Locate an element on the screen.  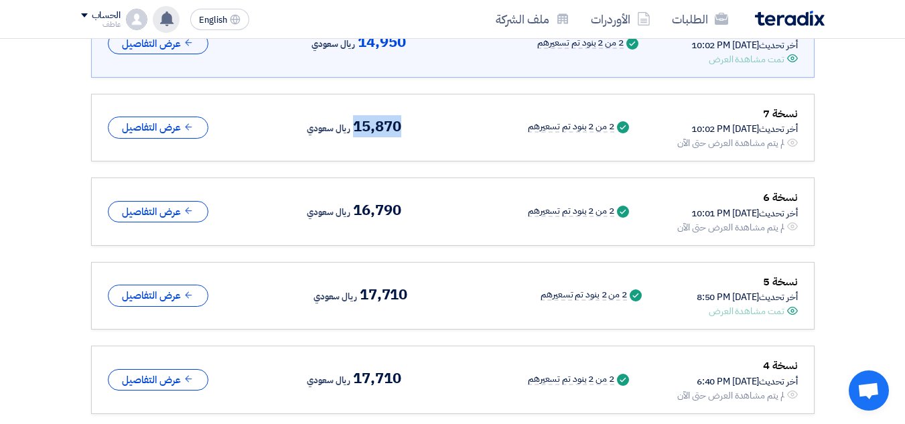
div: نسخة 7 is located at coordinates (737, 114).